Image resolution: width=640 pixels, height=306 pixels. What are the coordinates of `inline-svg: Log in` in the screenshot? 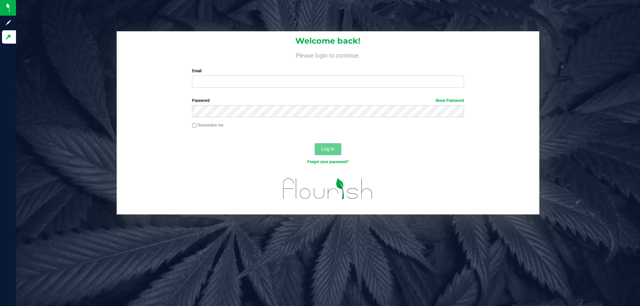 It's located at (8, 37).